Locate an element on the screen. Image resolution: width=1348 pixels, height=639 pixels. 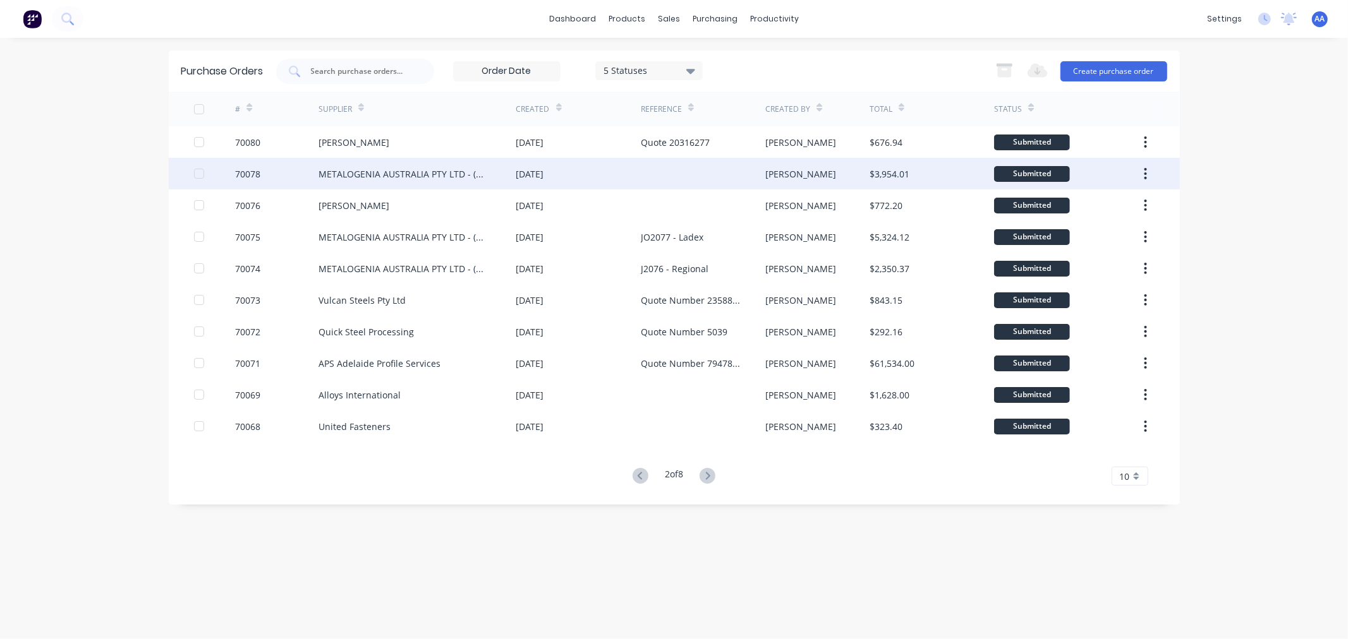
div: $292.16 is located at coordinates (886, 332).